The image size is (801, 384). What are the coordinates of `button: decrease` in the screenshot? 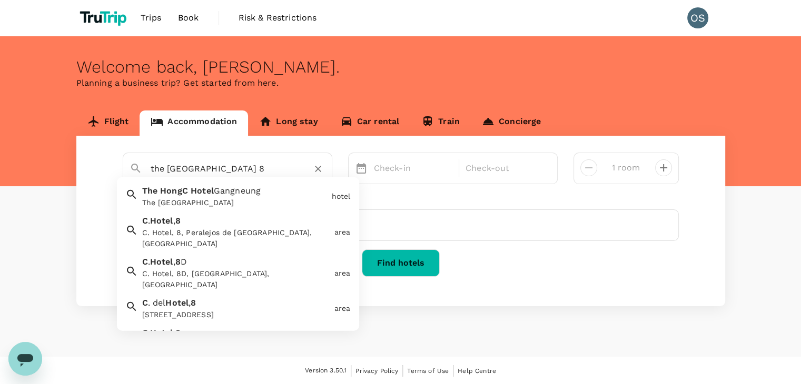 It's located at (663, 168).